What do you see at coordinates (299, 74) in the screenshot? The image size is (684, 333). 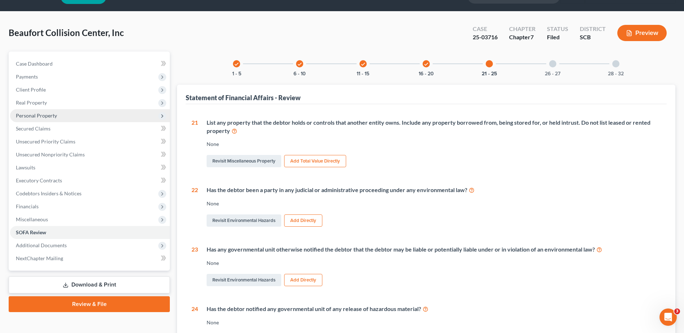 I see `button: 6 - 10` at bounding box center [299, 74].